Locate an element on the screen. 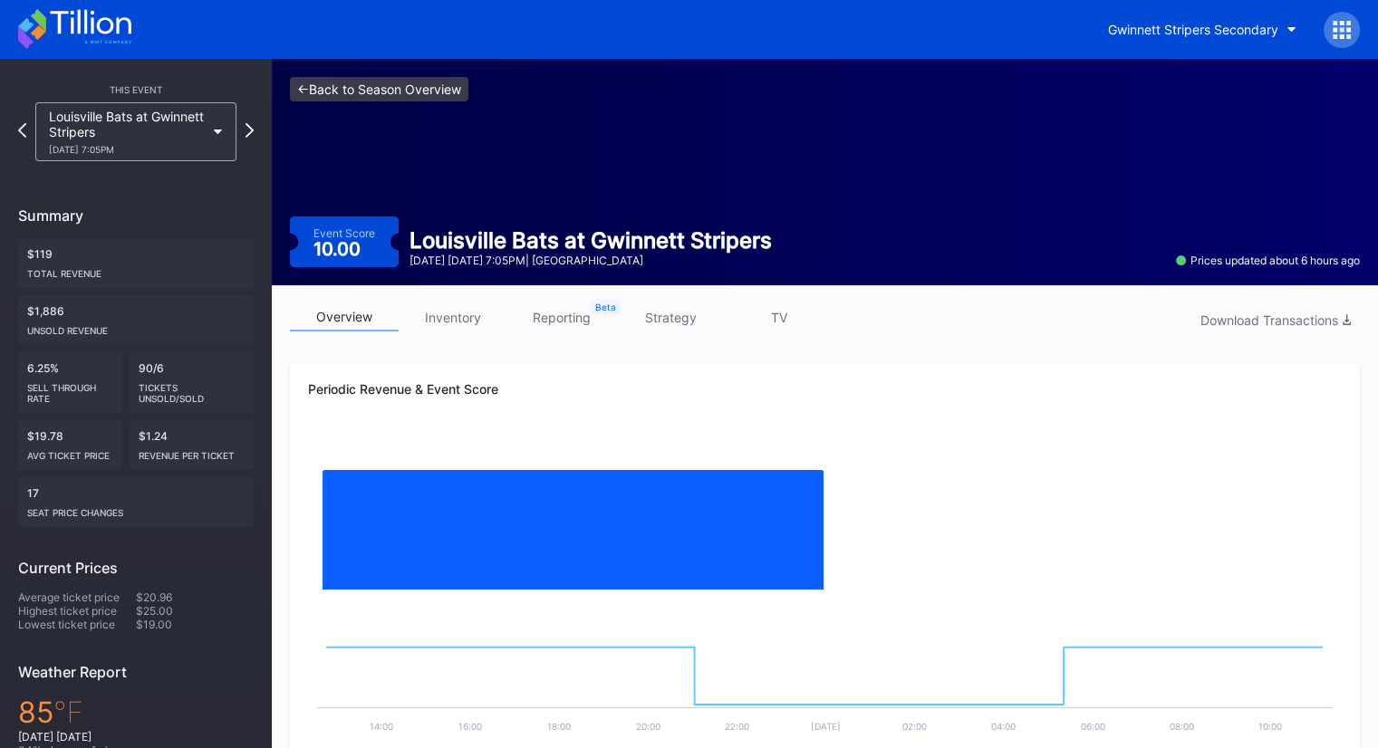 This screenshot has height=748, width=1378. div: 90/6 is located at coordinates (192, 382).